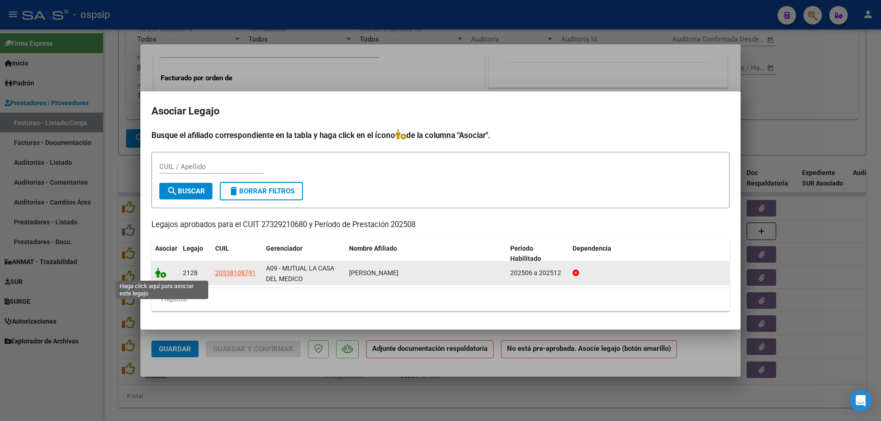 Image resolution: width=881 pixels, height=421 pixels. Describe the element at coordinates (172, 191) in the screenshot. I see `mat-icon: search` at that location.